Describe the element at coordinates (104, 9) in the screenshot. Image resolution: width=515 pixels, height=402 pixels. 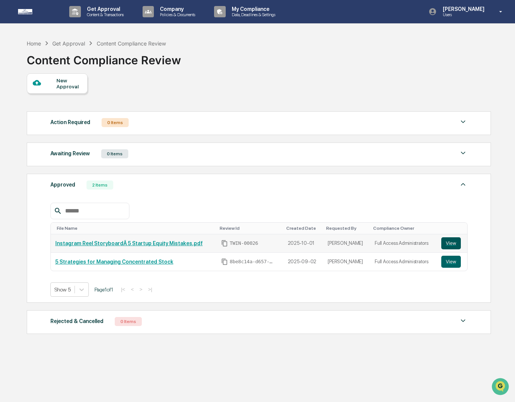
I see `p: Get Approval` at that location.